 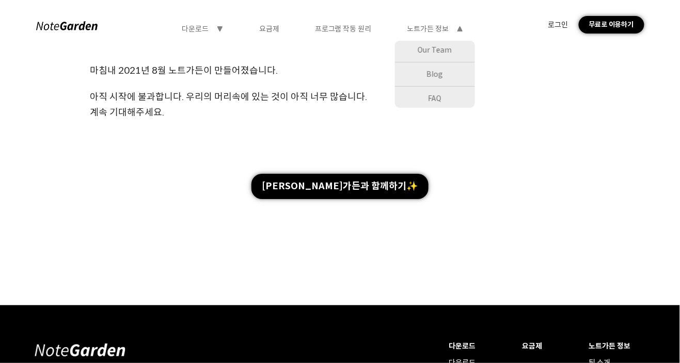 What do you see at coordinates (340, 71) in the screenshot?
I see `div: 마침내 2021년 8월 노트가든이 만들어졌습니다.` at bounding box center [340, 71].